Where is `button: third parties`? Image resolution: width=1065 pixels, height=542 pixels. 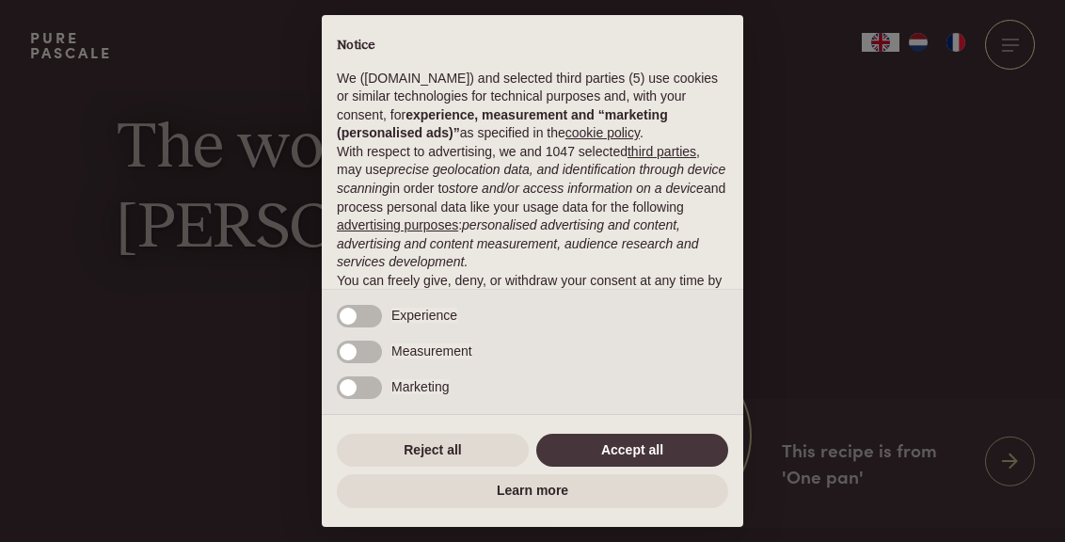
button: third parties is located at coordinates (661, 152).